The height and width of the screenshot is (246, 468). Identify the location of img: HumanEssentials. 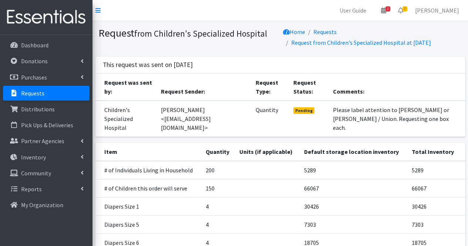
(46, 17).